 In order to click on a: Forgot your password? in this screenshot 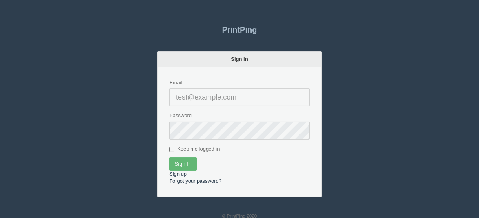, I will do `click(195, 180)`.